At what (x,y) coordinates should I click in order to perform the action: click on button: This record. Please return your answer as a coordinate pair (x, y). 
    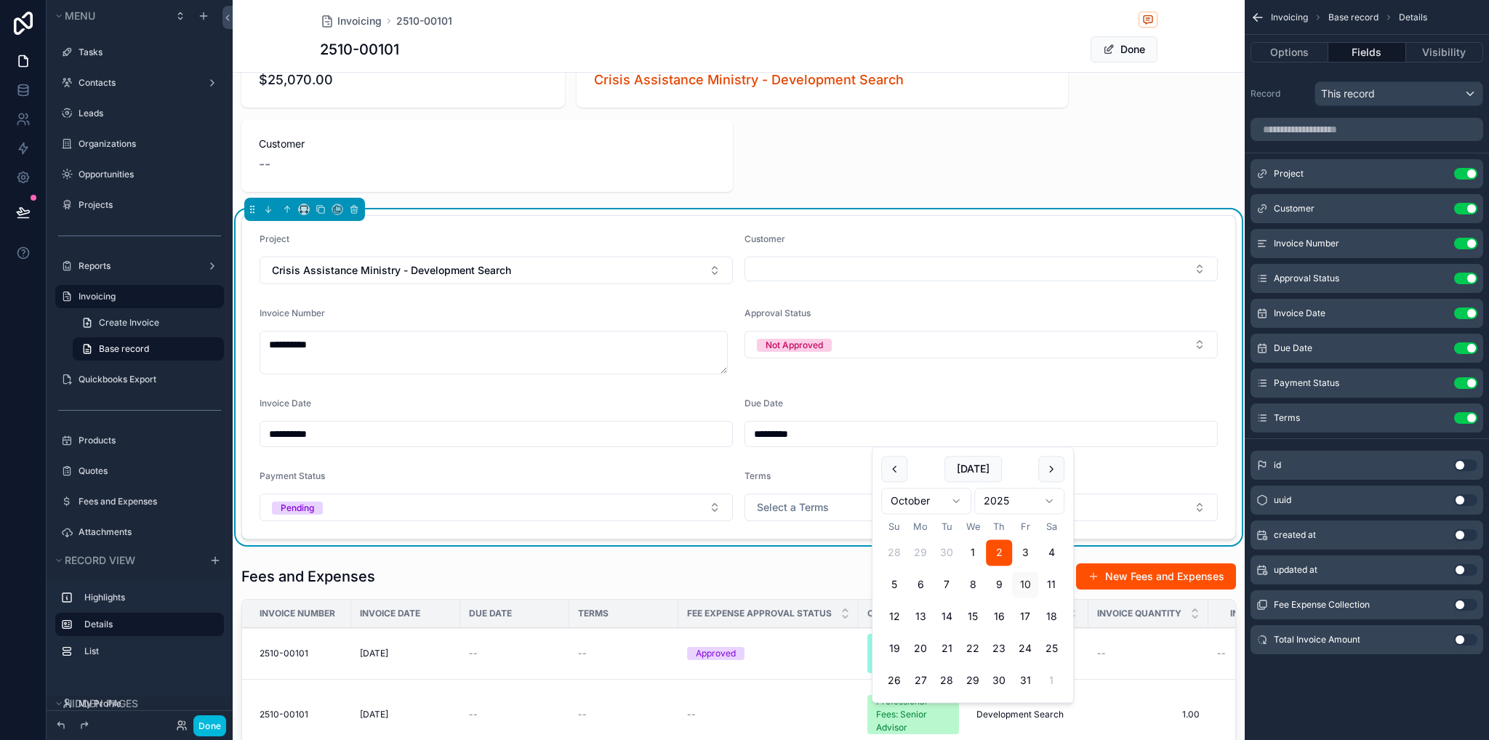
    Looking at the image, I should click on (1399, 94).